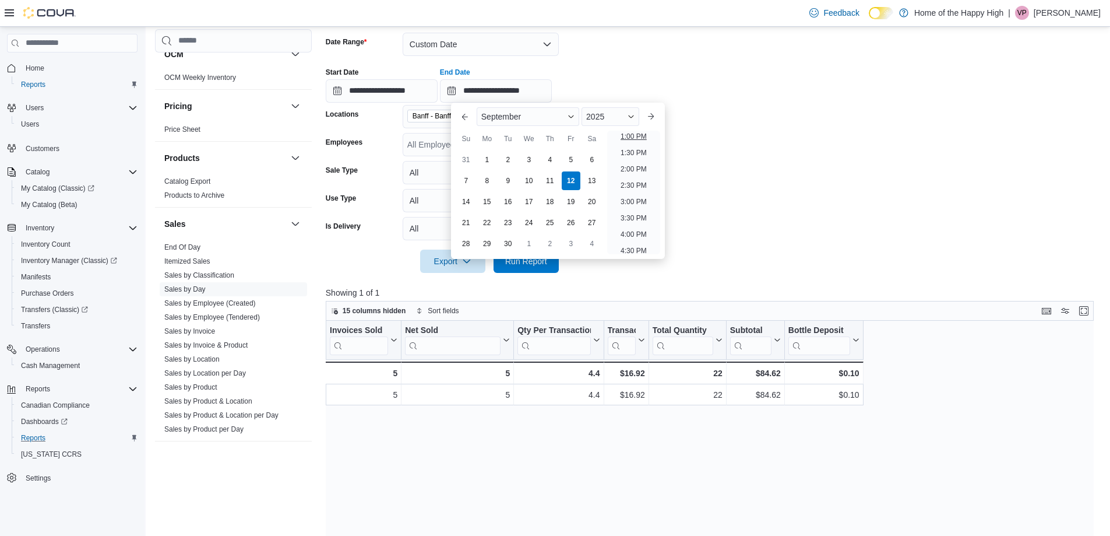 Image resolution: width=1110 pixels, height=536 pixels. Describe the element at coordinates (189, 331) in the screenshot. I see `span: Sales by Invoice` at that location.